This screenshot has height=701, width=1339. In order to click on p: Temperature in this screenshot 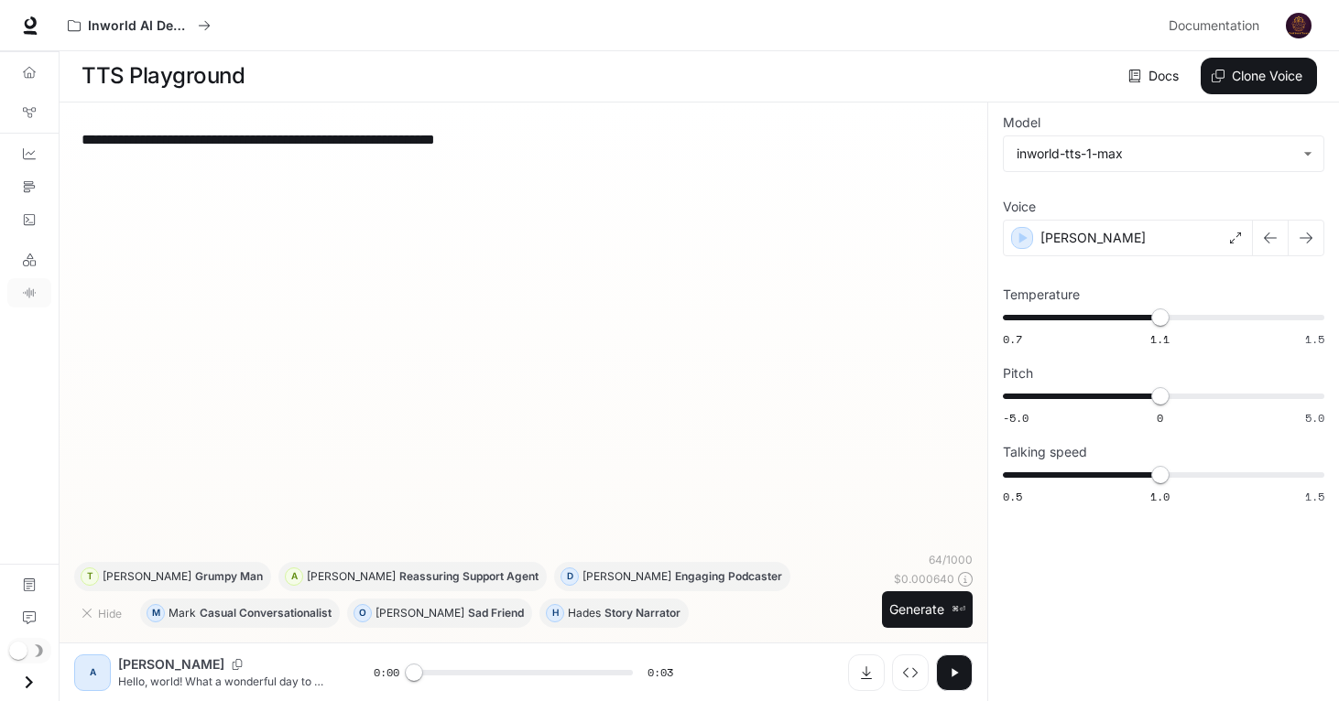, I will do `click(1041, 295)`.